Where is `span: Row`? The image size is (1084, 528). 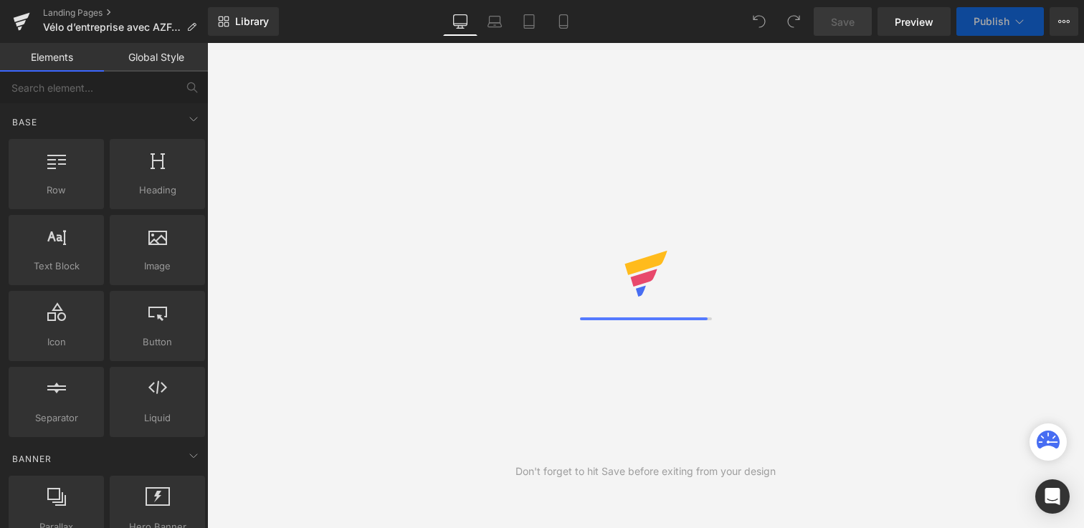 span: Row is located at coordinates (56, 190).